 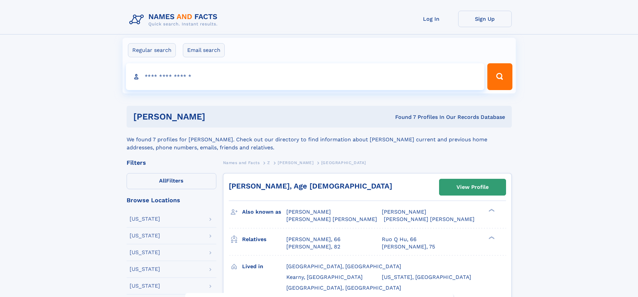 I want to click on a: Z, so click(x=269, y=163).